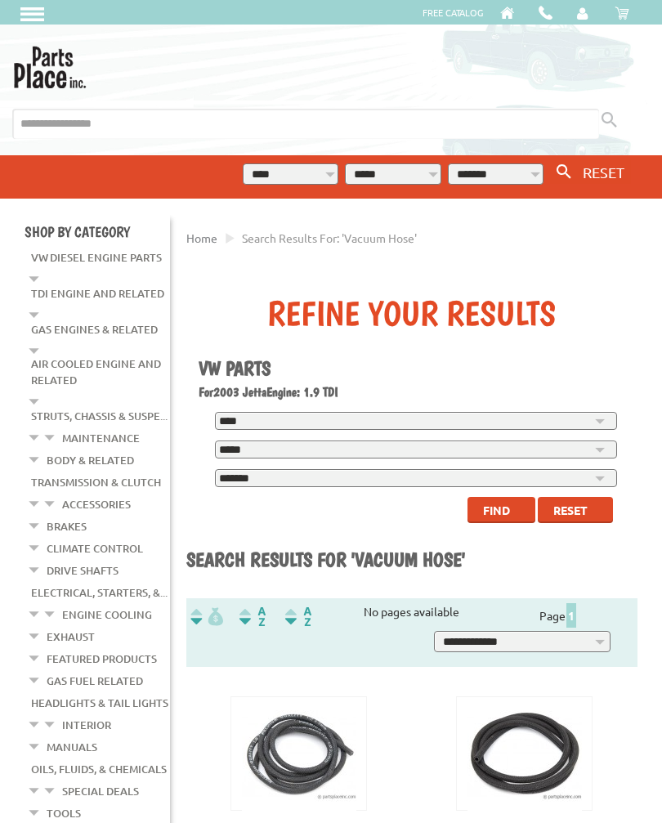  What do you see at coordinates (96, 482) in the screenshot?
I see `a: Transmission & Clutch` at bounding box center [96, 482].